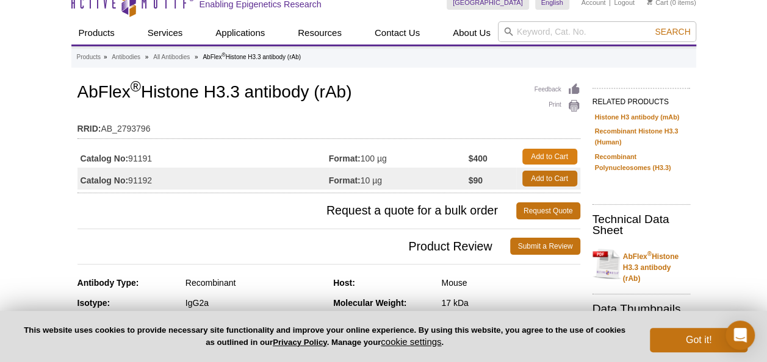 This screenshot has height=362, width=767. Describe the element at coordinates (477, 159) in the screenshot. I see `strong: $400` at that location.